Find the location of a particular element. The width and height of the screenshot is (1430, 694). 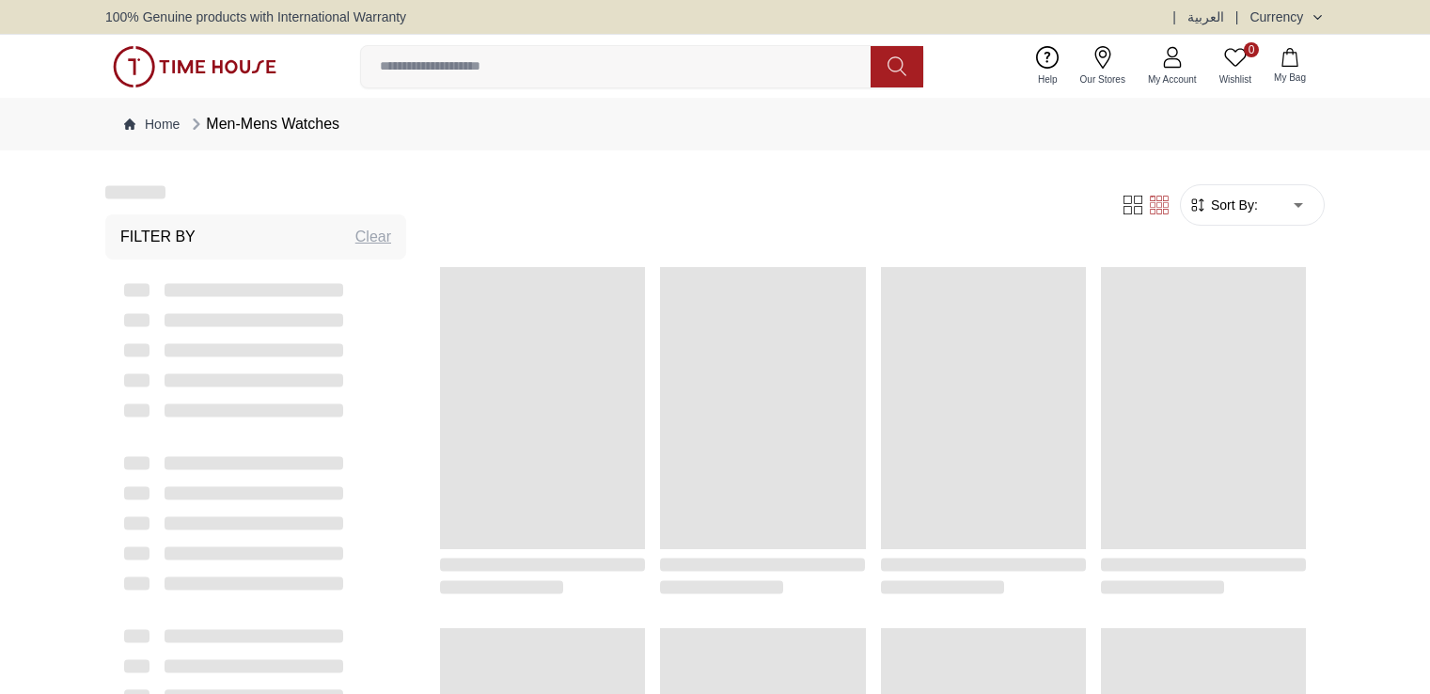

h3: Filter By is located at coordinates (158, 237).